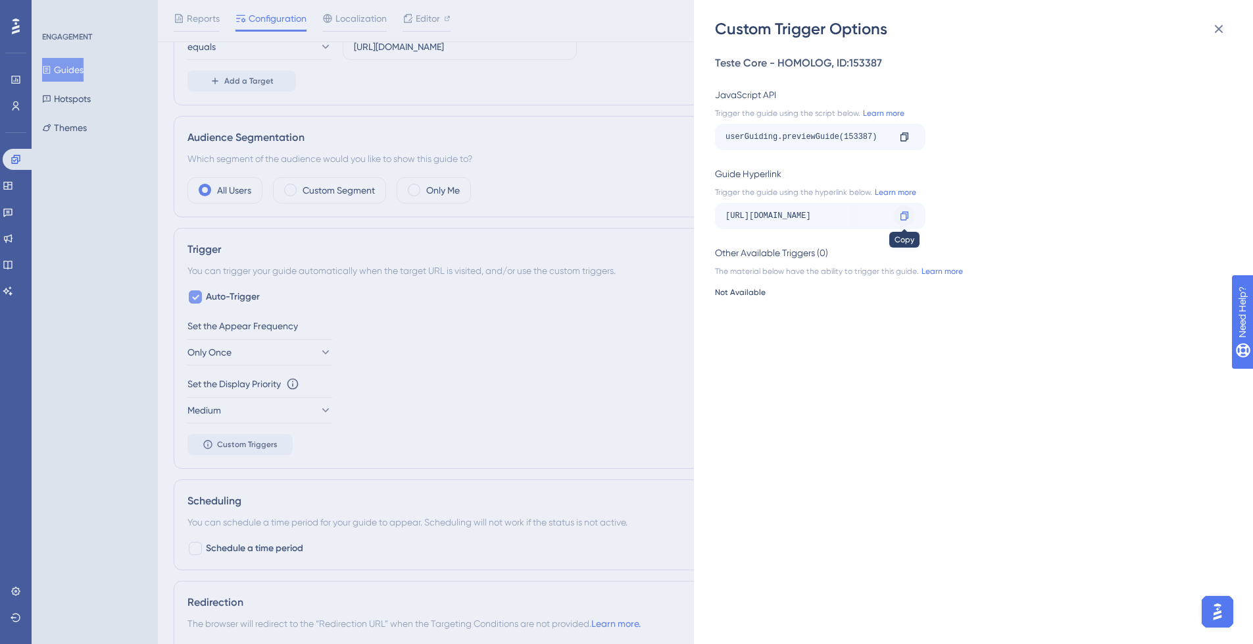 The height and width of the screenshot is (644, 1253). I want to click on div: Trigger the guide using the hyperlink below., so click(970, 192).